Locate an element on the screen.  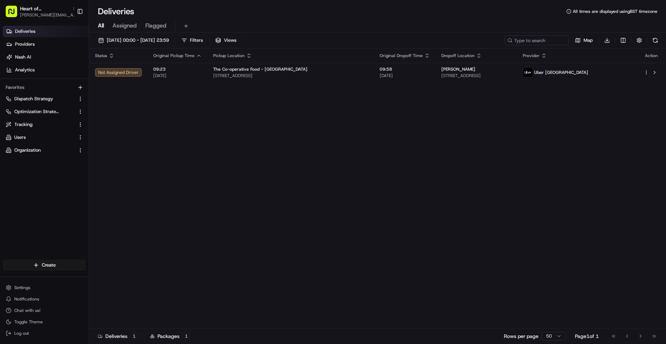
a: Analytics is located at coordinates (46, 70).